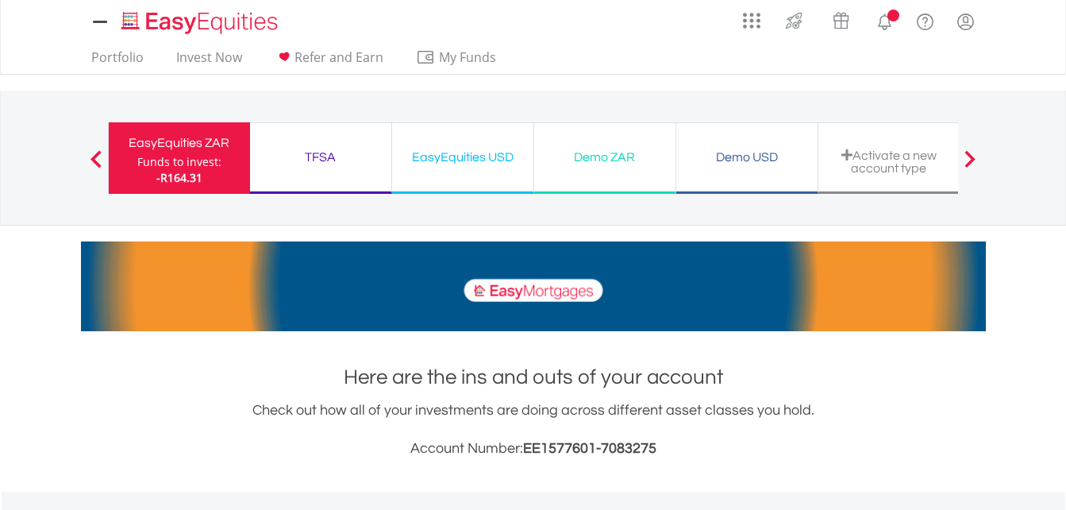 This screenshot has height=510, width=1066. Describe the element at coordinates (534, 449) in the screenshot. I see `h3: Account Number:` at that location.